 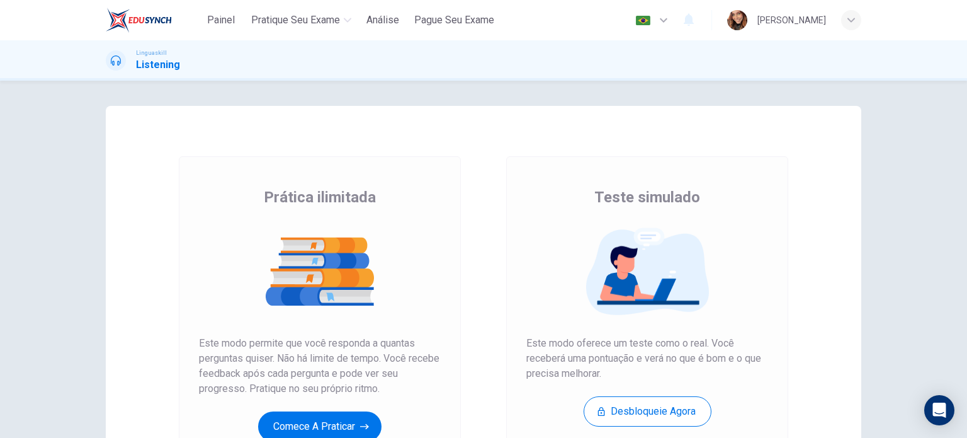 What do you see at coordinates (737, 20) in the screenshot?
I see `img: Profile picture` at bounding box center [737, 20].